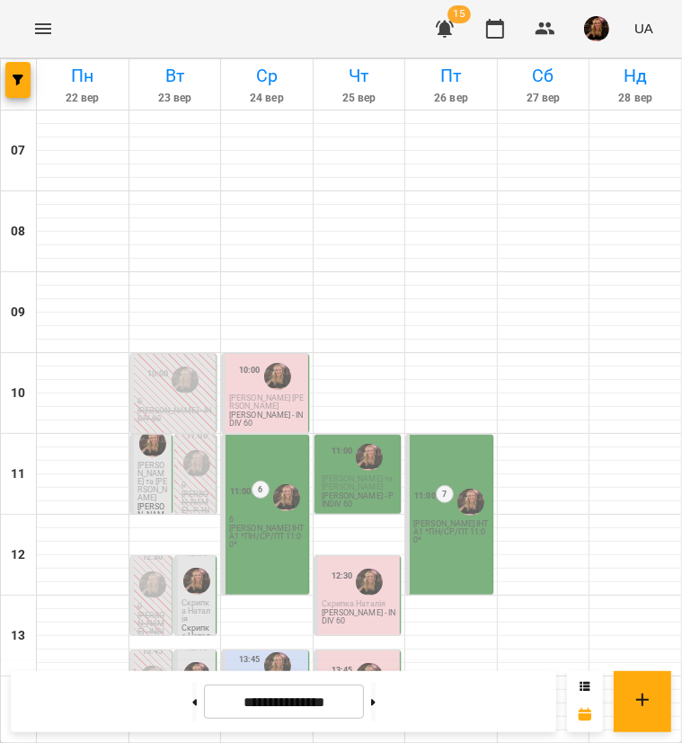 This screenshot has height=743, width=682. I want to click on p: 6, so click(267, 519).